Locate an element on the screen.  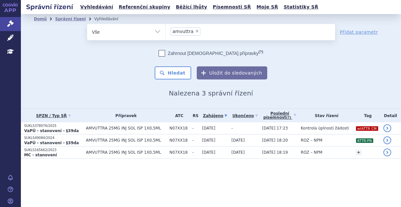
th: RS is located at coordinates (194, 115).